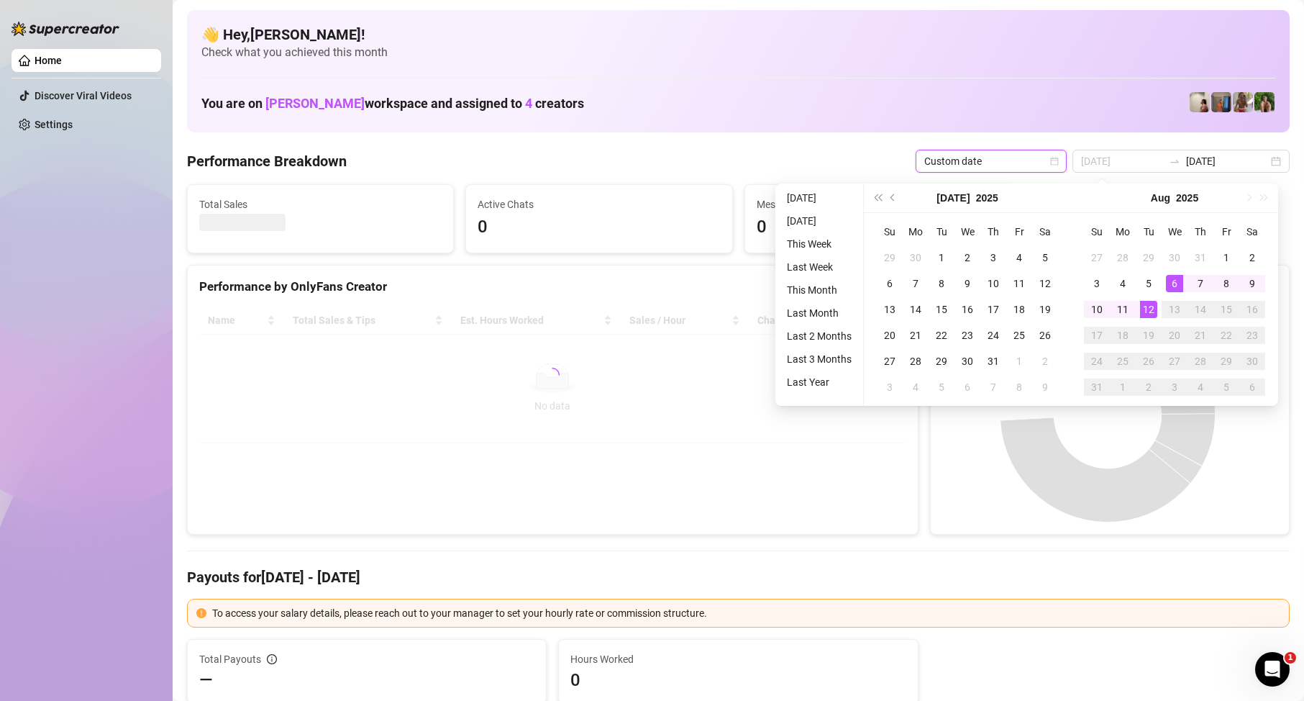 The width and height of the screenshot is (1304, 701). Describe the element at coordinates (1200, 361) in the screenshot. I see `div: 28` at that location.